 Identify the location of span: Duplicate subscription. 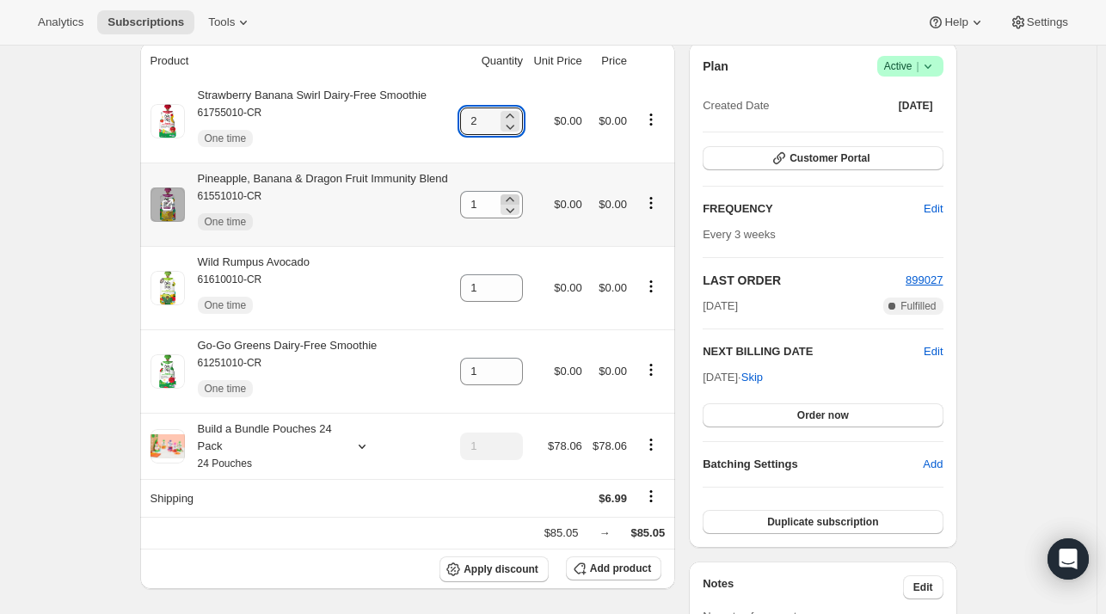
(823, 522).